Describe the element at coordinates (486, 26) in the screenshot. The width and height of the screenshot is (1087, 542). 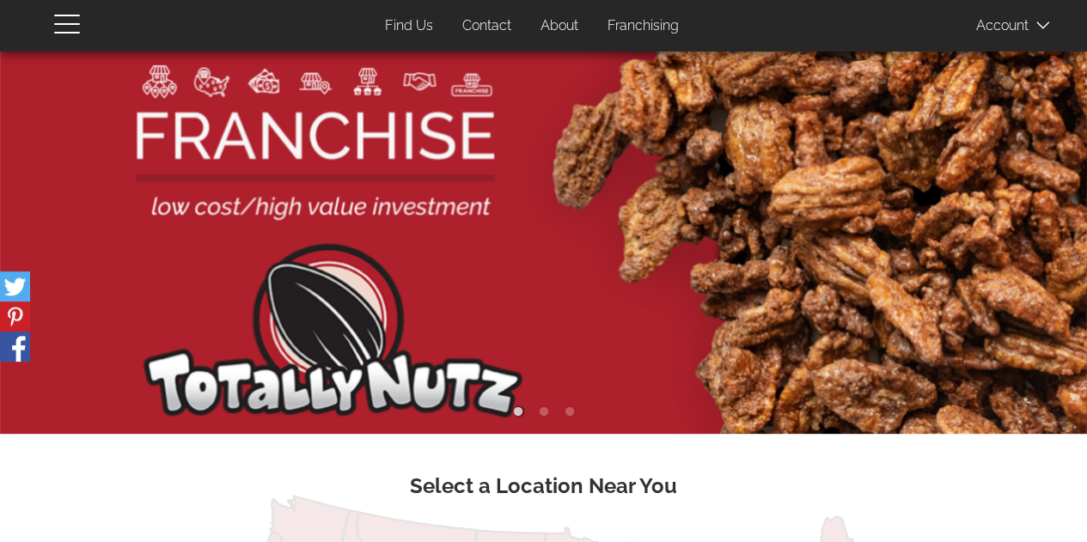
I see `a: Contact` at that location.